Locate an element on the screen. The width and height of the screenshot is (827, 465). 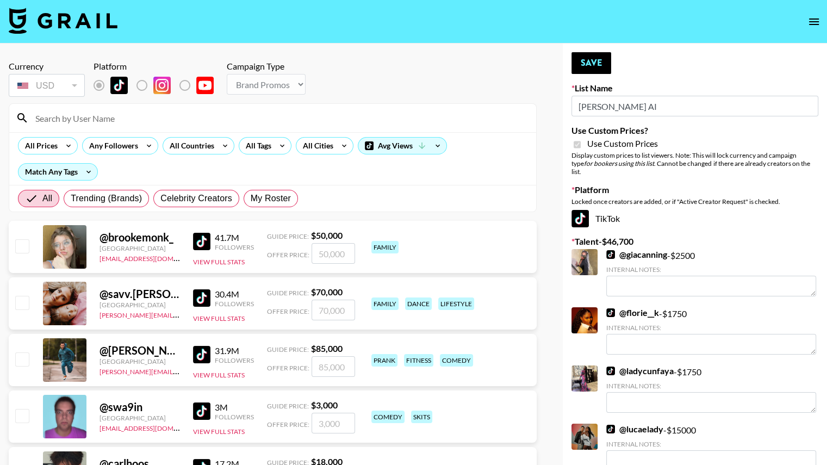
span: All is located at coordinates (47, 198).